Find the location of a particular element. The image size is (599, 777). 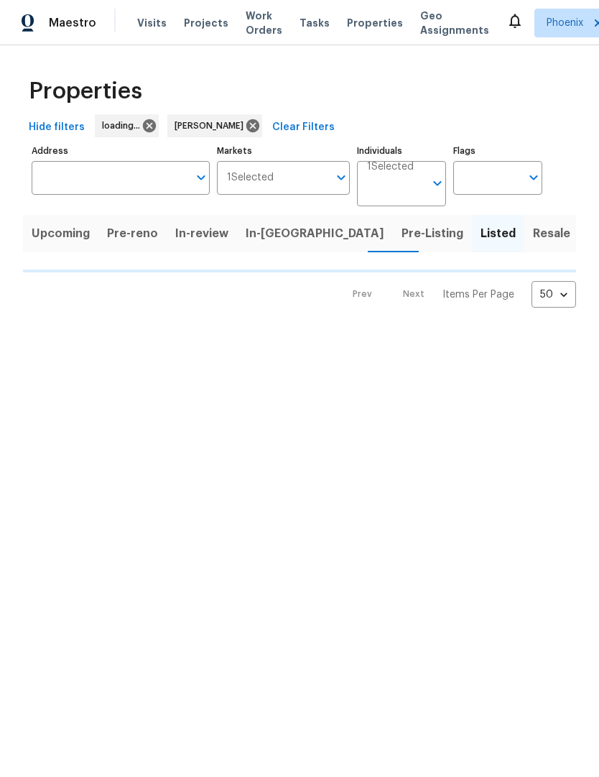

span: Pre-Listing is located at coordinates (433, 234).